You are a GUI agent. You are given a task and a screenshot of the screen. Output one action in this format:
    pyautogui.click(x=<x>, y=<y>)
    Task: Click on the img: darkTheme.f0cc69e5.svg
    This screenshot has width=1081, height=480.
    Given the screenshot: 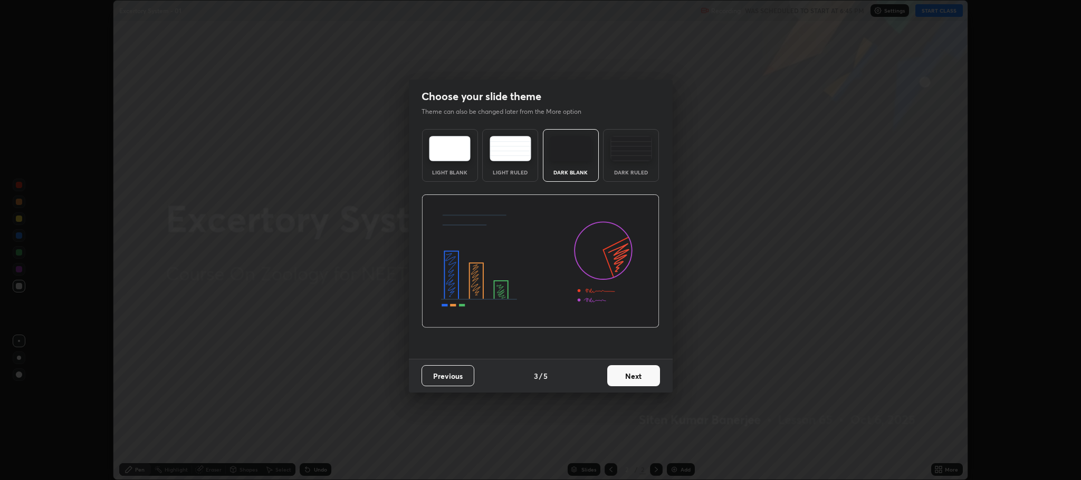 What is the action you would take?
    pyautogui.click(x=570, y=149)
    